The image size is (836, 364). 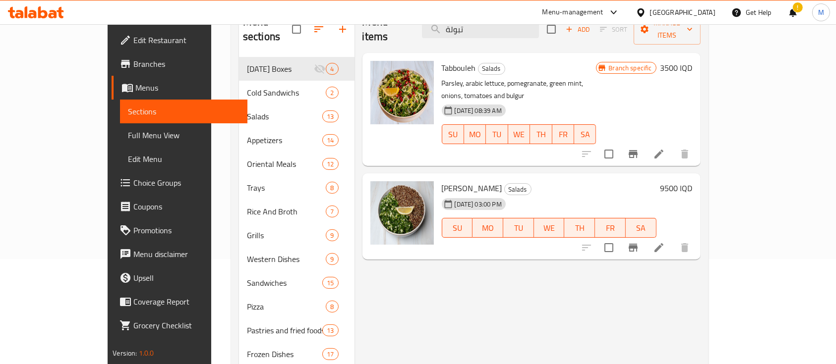 I want to click on span: Promotions, so click(x=186, y=231).